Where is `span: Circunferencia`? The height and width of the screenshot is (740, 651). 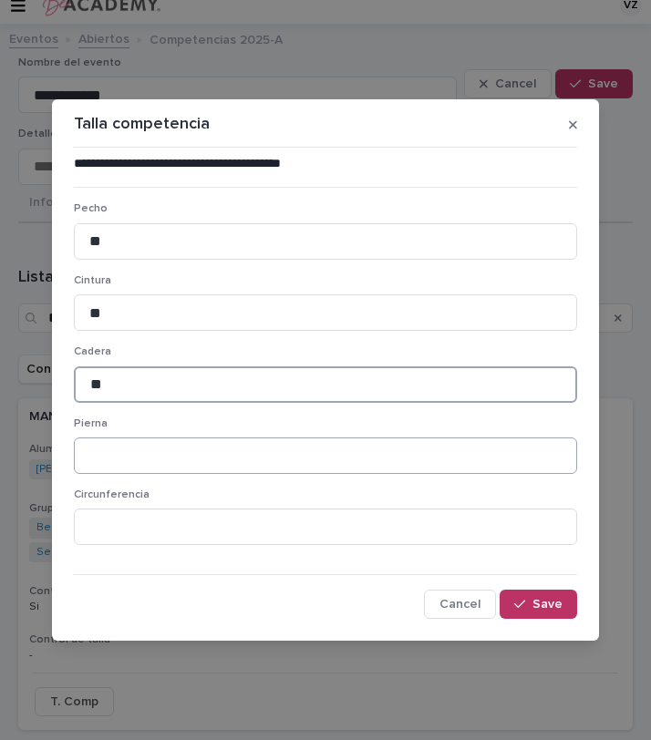
span: Circunferencia is located at coordinates (111, 495).